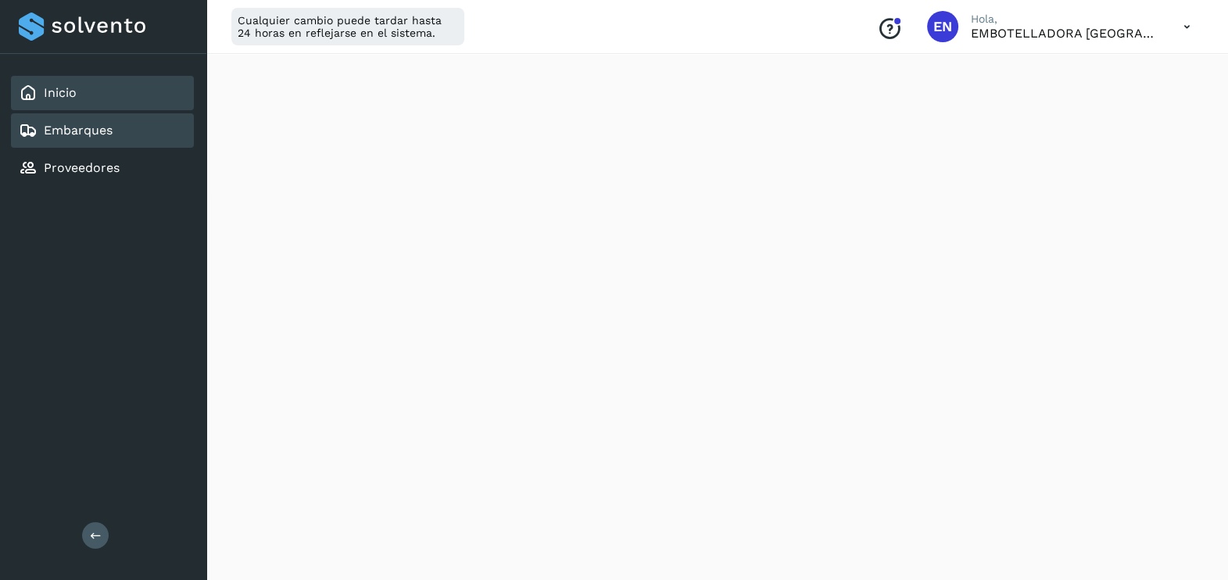 The height and width of the screenshot is (580, 1228). I want to click on p: Hola,, so click(1065, 19).